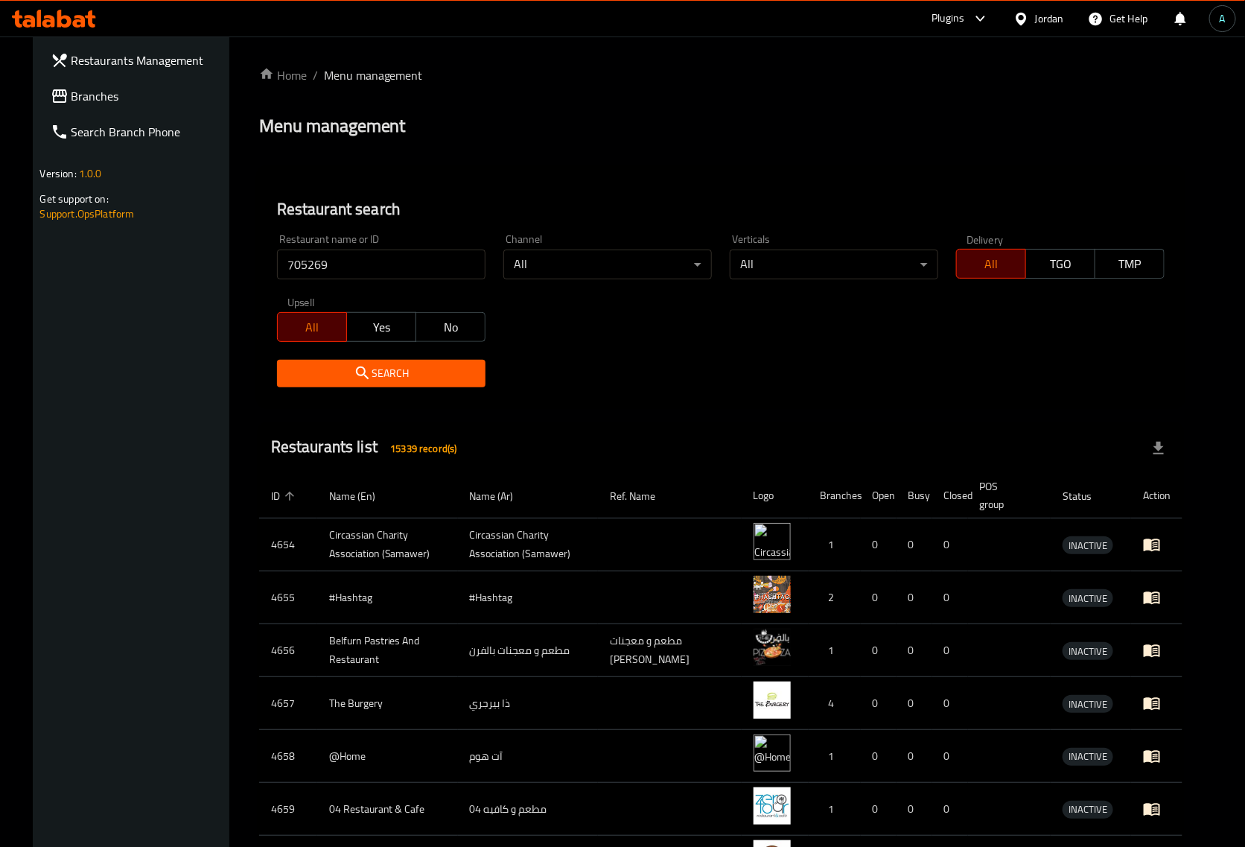  What do you see at coordinates (1061, 264) in the screenshot?
I see `button: TGO` at bounding box center [1061, 264].